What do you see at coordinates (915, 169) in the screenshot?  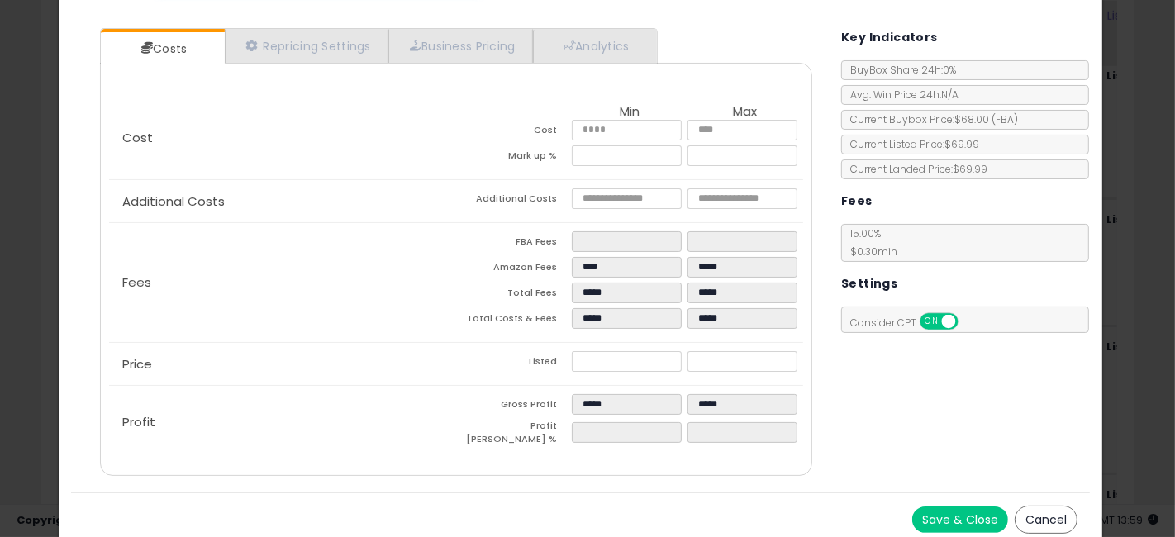 I see `span: Current Landed Price: $69.99` at bounding box center [915, 169].